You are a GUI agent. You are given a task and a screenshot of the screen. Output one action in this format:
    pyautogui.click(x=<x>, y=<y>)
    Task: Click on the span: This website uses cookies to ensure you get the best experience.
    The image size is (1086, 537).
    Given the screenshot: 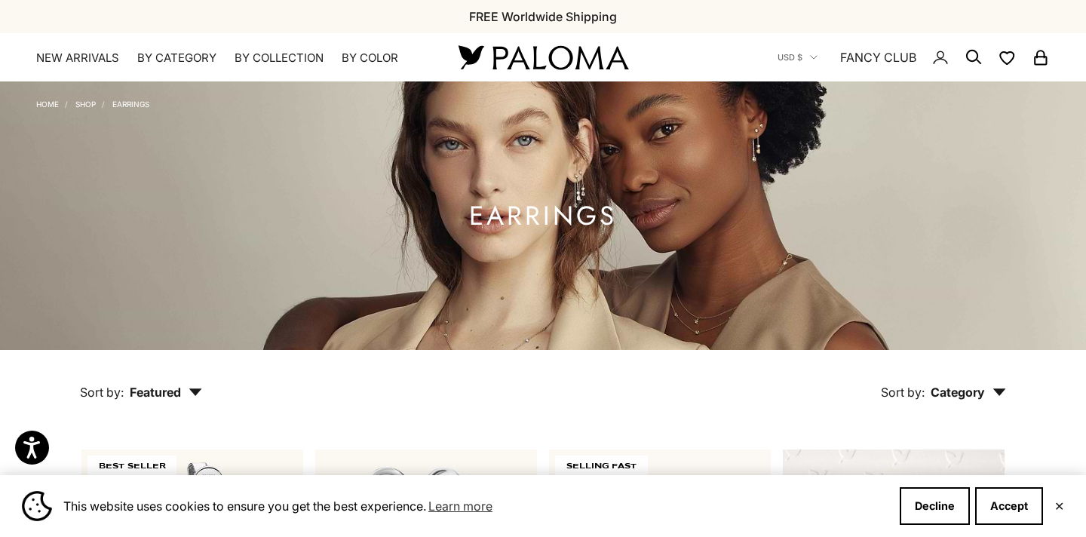 What is the action you would take?
    pyautogui.click(x=475, y=506)
    